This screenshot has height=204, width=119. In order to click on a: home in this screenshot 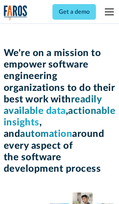, I will do `click(16, 13)`.